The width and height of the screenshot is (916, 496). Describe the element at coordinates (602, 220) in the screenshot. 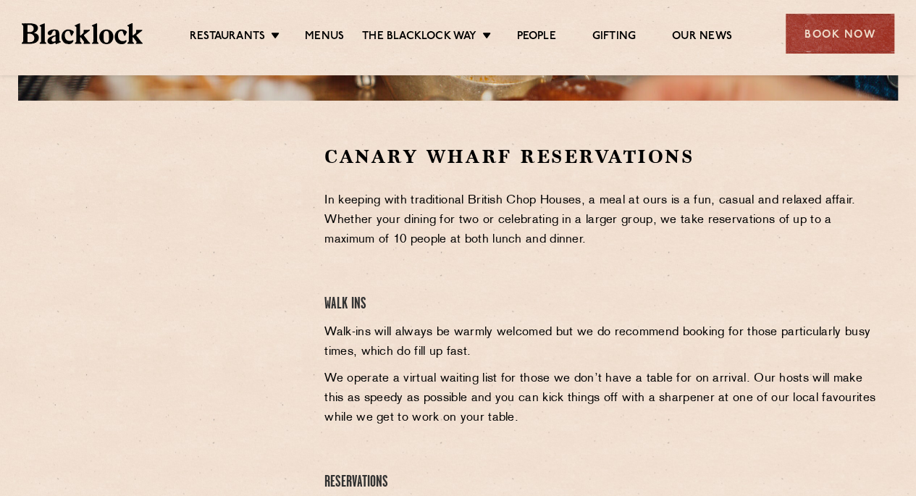

I see `p: In keeping with traditional British Chop Houses, a meal at ours is a fun, casual and relaxed affa...` at that location.